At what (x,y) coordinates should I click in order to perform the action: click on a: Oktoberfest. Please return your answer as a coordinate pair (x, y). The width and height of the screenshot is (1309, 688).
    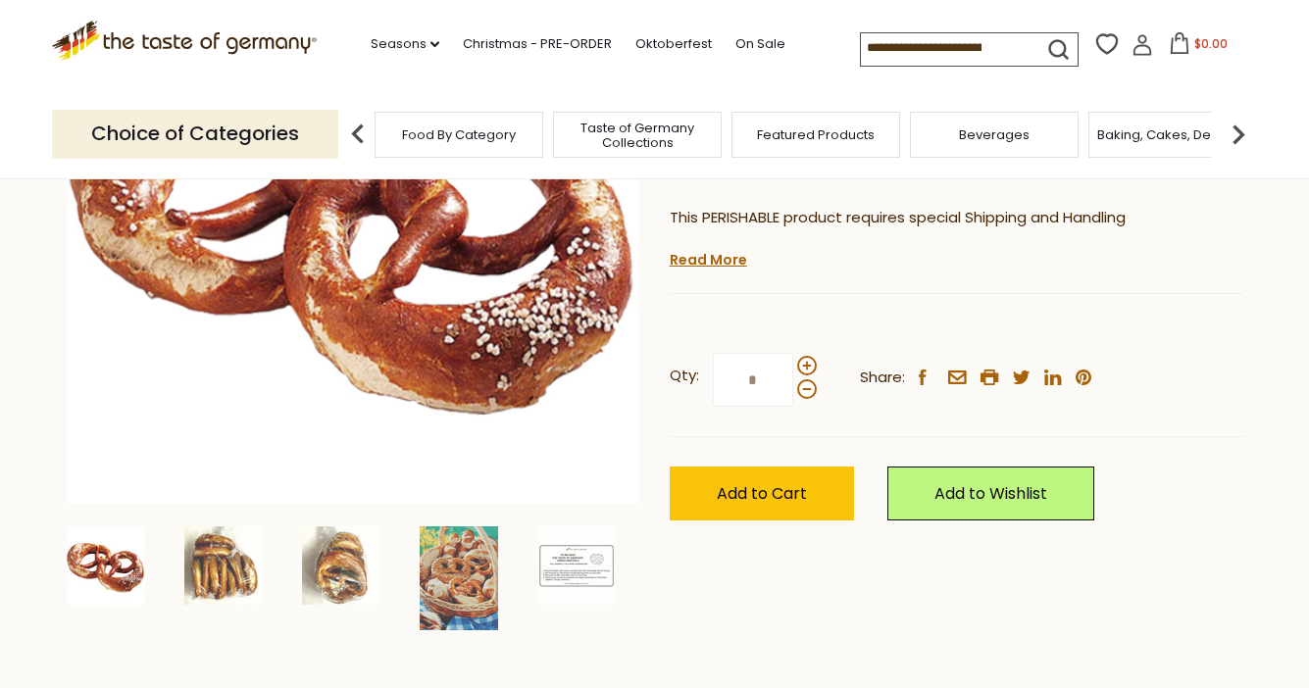
    Looking at the image, I should click on (673, 44).